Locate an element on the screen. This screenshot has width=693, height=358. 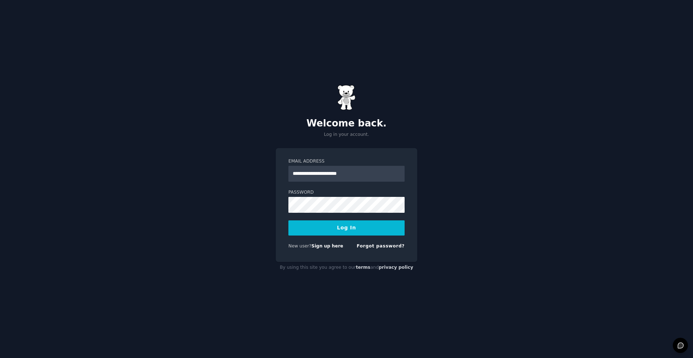
a: Forgot password? is located at coordinates (380, 246).